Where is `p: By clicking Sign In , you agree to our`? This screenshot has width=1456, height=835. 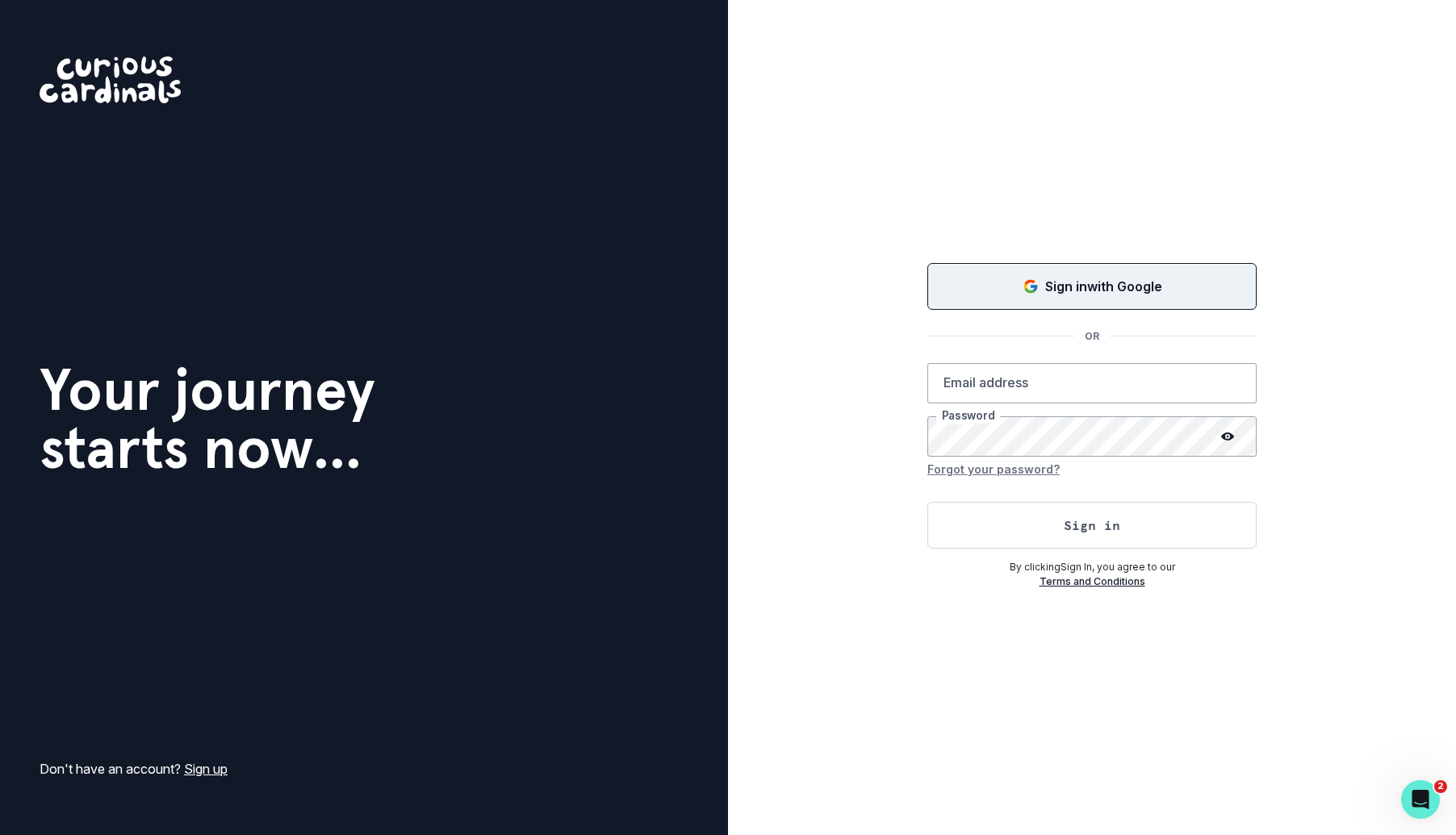
p: By clicking Sign In , you agree to our is located at coordinates (1092, 568).